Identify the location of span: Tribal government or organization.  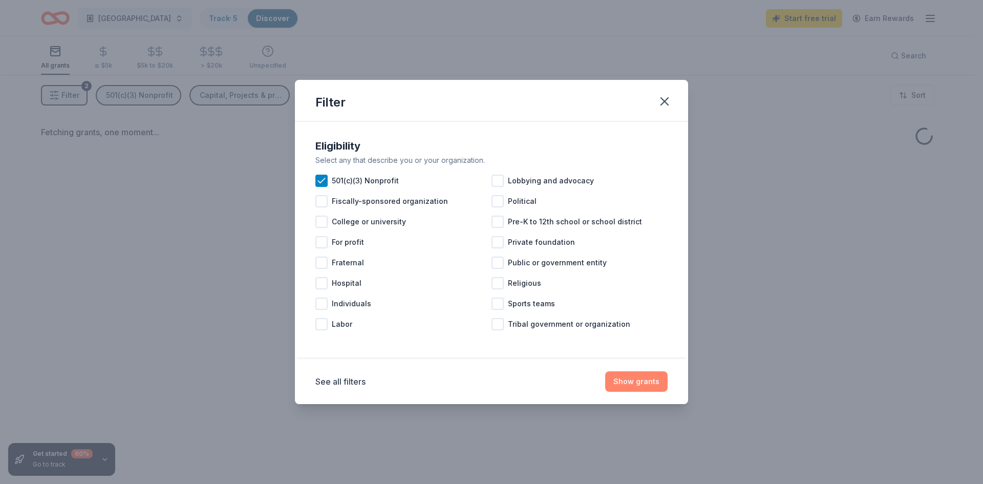
(569, 324).